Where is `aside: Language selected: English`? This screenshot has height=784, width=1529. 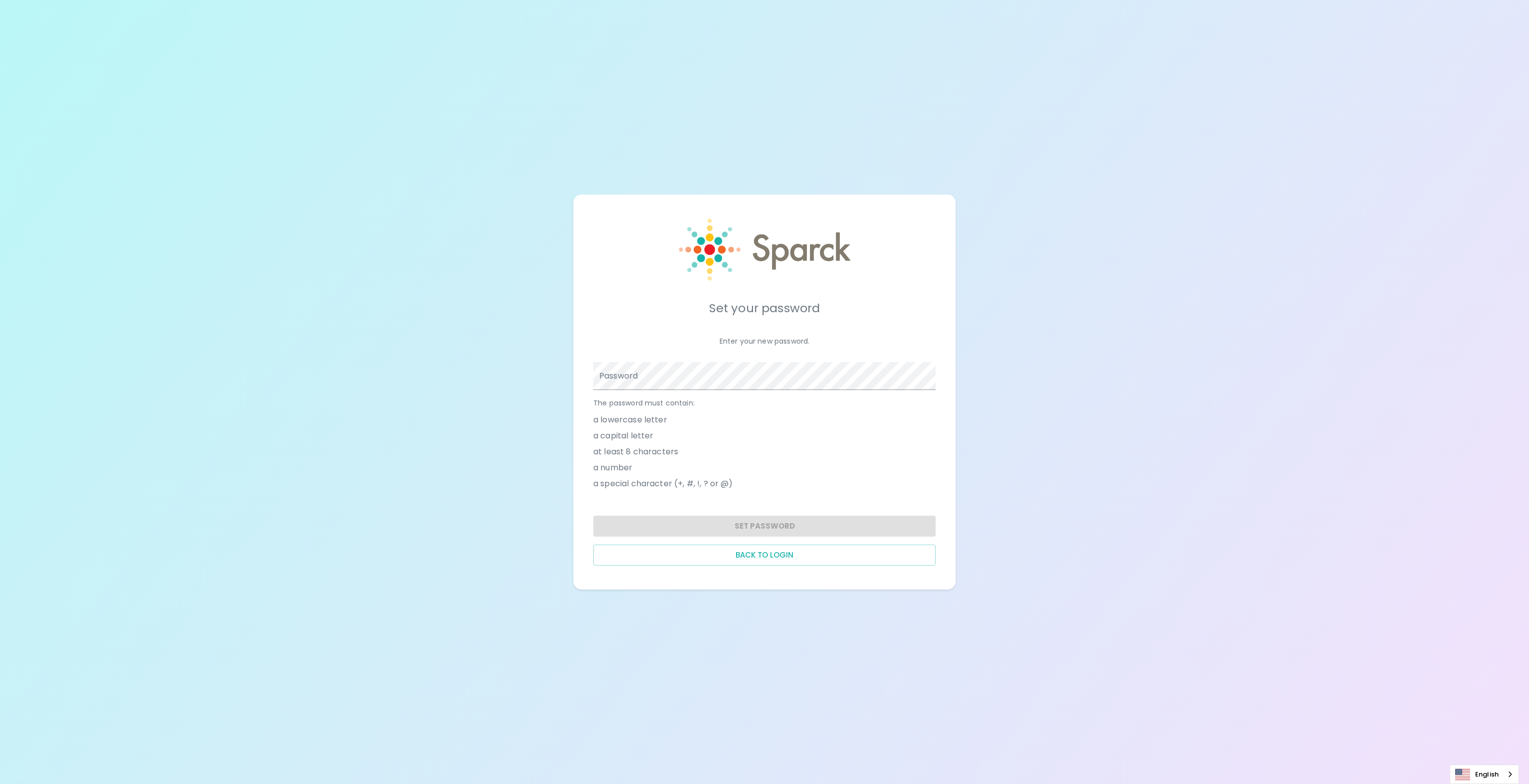
aside: Language selected: English is located at coordinates (1484, 774).